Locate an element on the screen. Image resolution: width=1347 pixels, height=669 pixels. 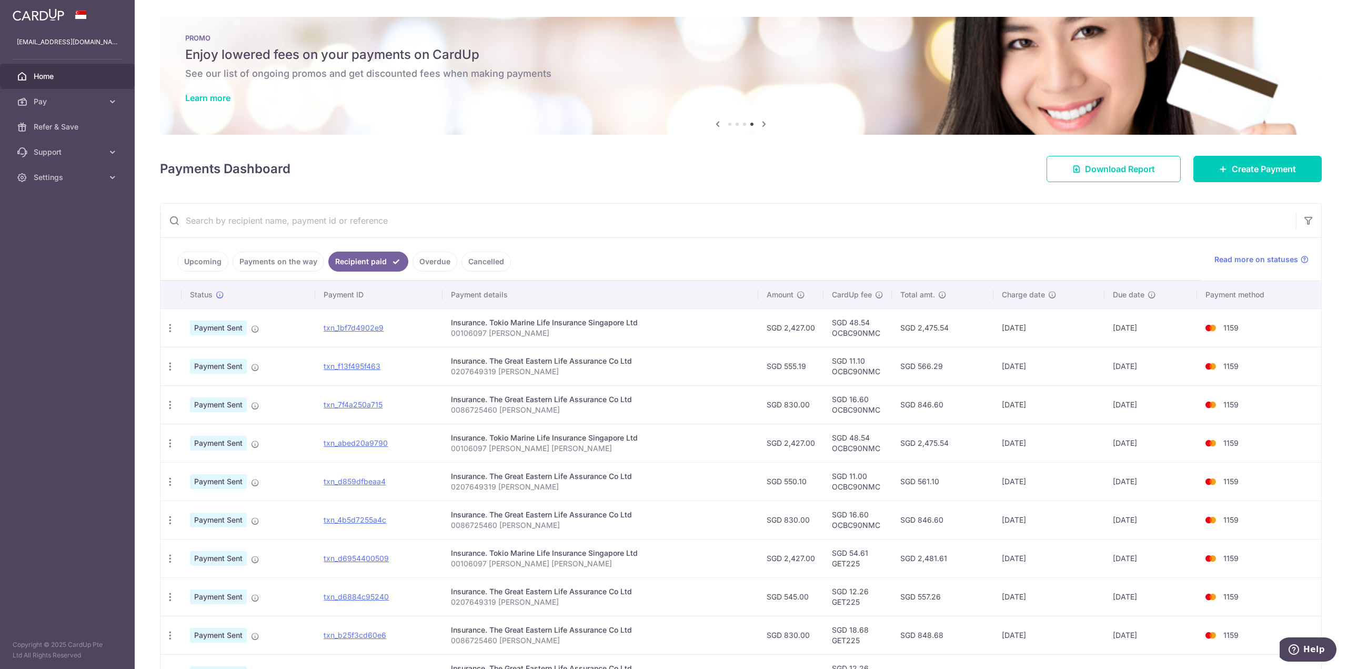
span: Amount is located at coordinates (780, 295).